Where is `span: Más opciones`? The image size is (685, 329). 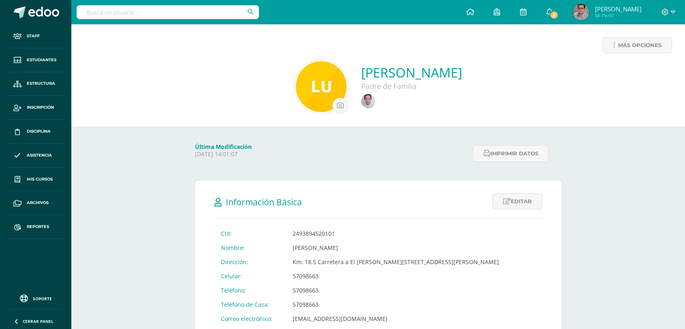 span: Más opciones is located at coordinates (639, 45).